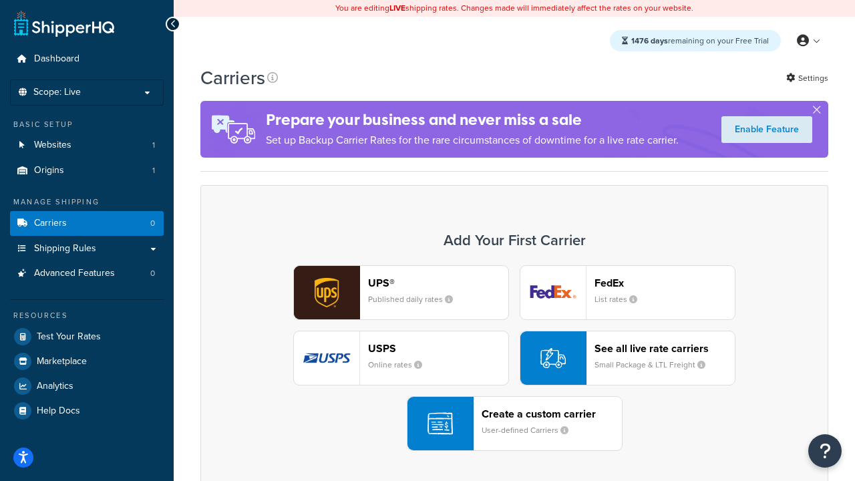  What do you see at coordinates (655, 365) in the screenshot?
I see `small: Small Package & LTL Freight` at bounding box center [655, 365].